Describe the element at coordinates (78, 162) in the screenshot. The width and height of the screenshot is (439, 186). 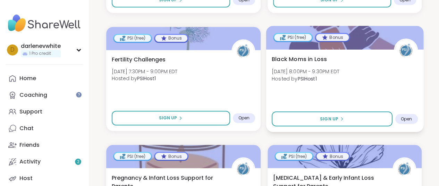
I see `span: 2` at that location.